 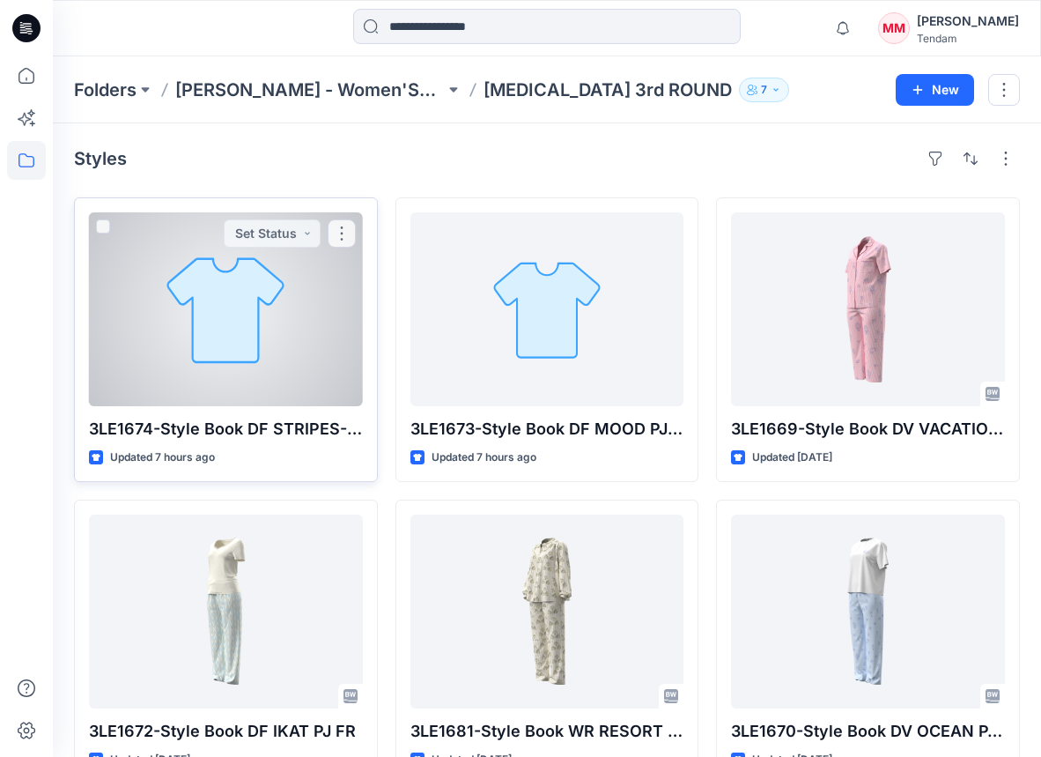 I want to click on p: 3LE1673-Style Book DF MOOD PJ FR, so click(x=547, y=429).